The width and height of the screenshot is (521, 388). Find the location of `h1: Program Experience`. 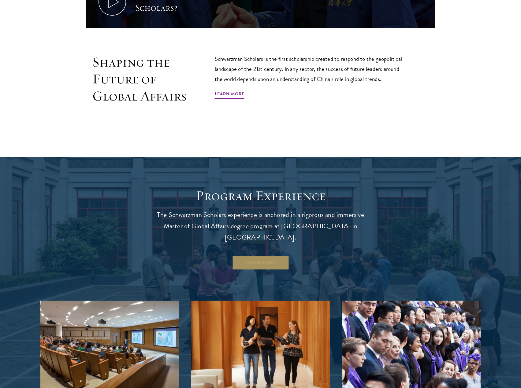

h1: Program Experience is located at coordinates (261, 196).